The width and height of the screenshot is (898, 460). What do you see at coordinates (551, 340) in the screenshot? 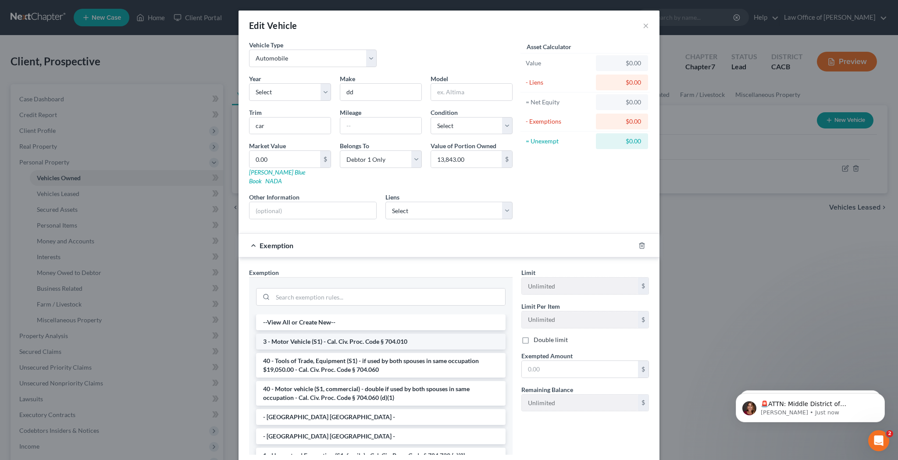
I see `label: Double limit` at bounding box center [551, 340].